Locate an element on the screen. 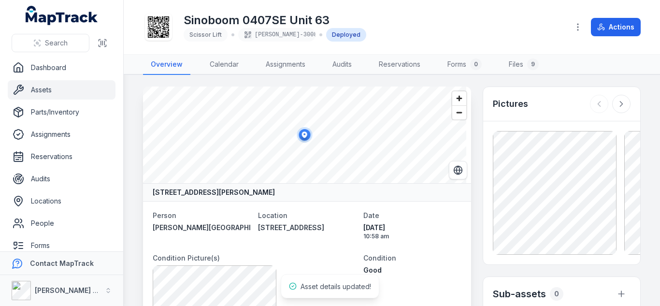 This screenshot has width=660, height=306. span: Location is located at coordinates (272, 215).